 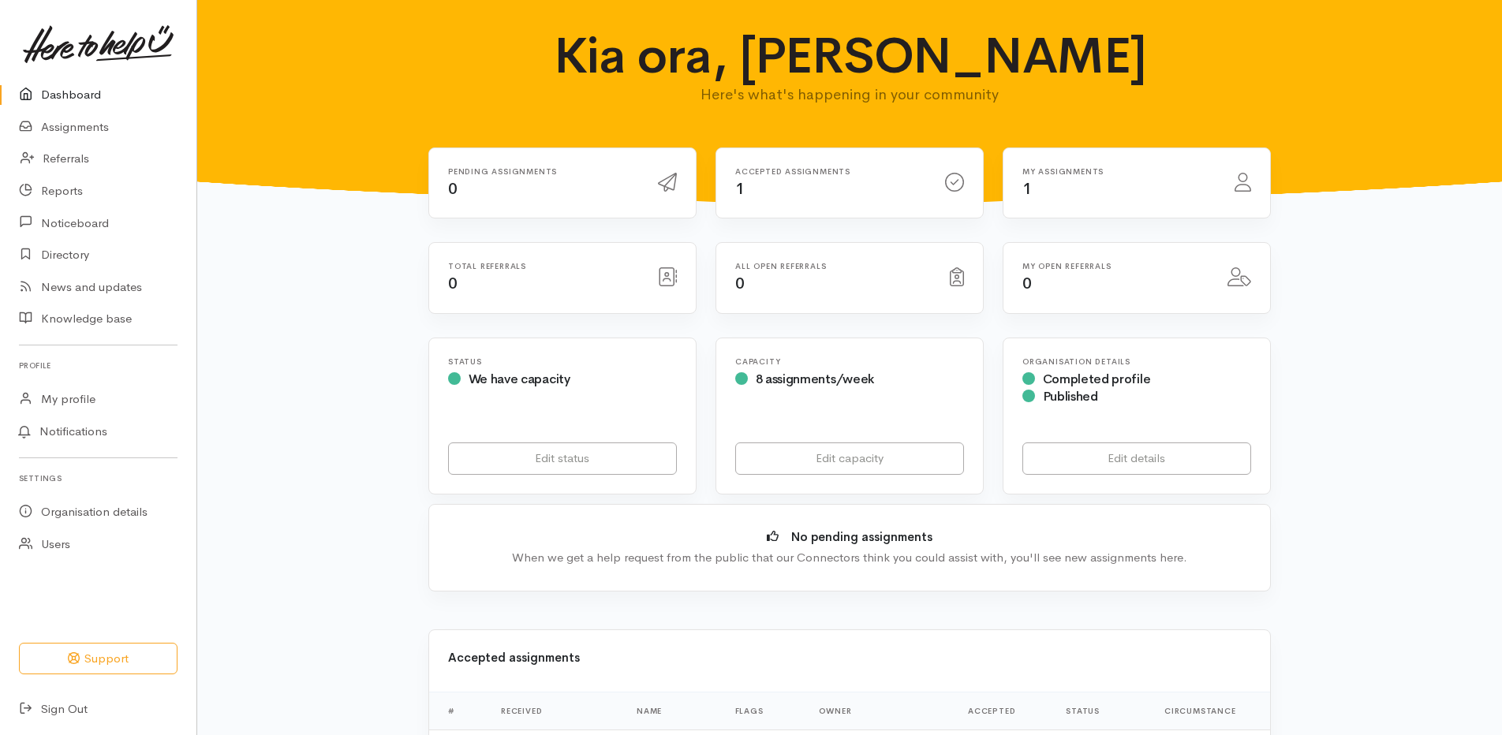 I want to click on span: We have capacity, so click(x=519, y=379).